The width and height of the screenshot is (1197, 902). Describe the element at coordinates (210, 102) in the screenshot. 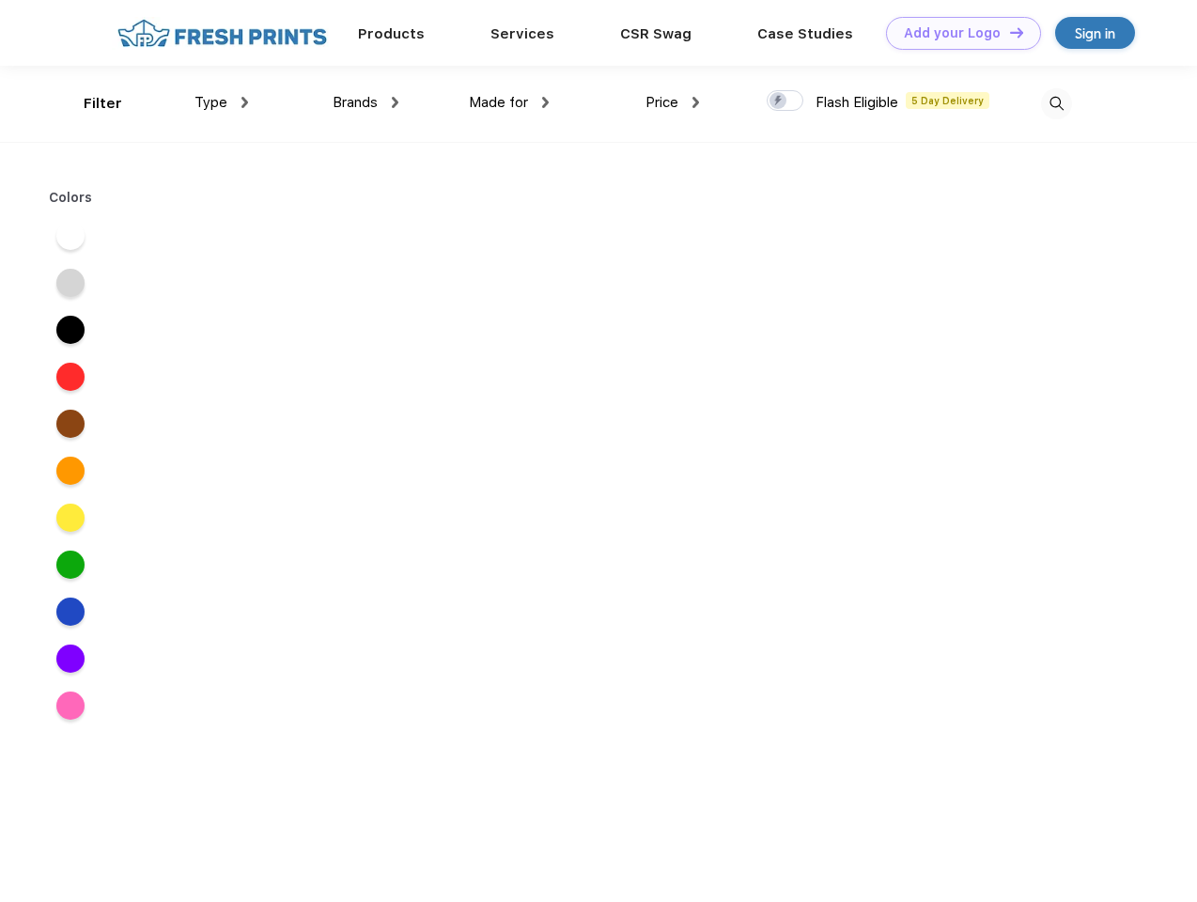

I see `span: Type` at that location.